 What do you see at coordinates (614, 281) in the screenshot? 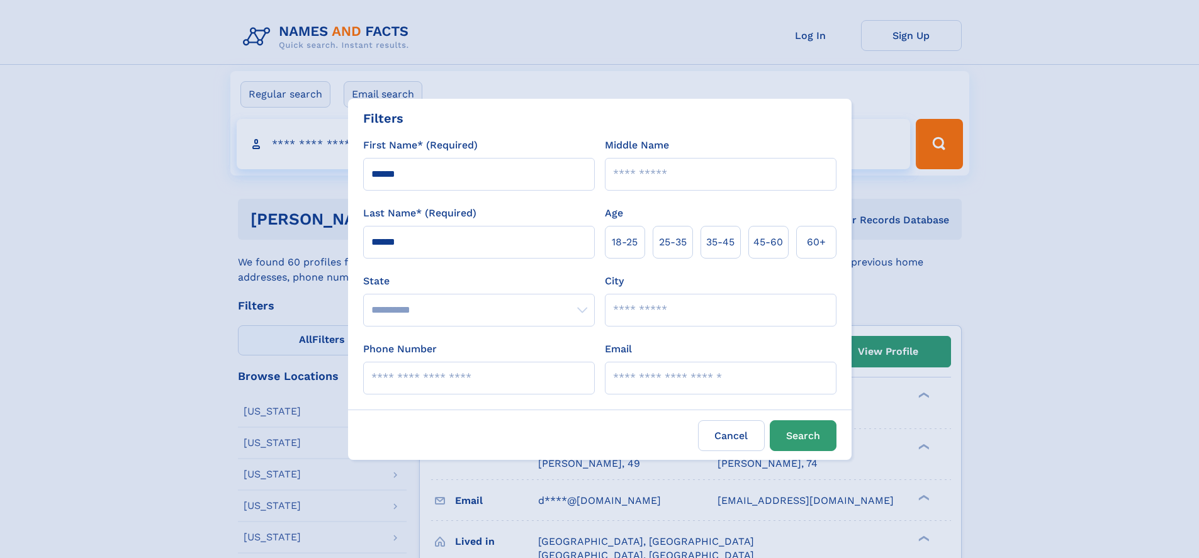
I see `label: City` at bounding box center [614, 281].